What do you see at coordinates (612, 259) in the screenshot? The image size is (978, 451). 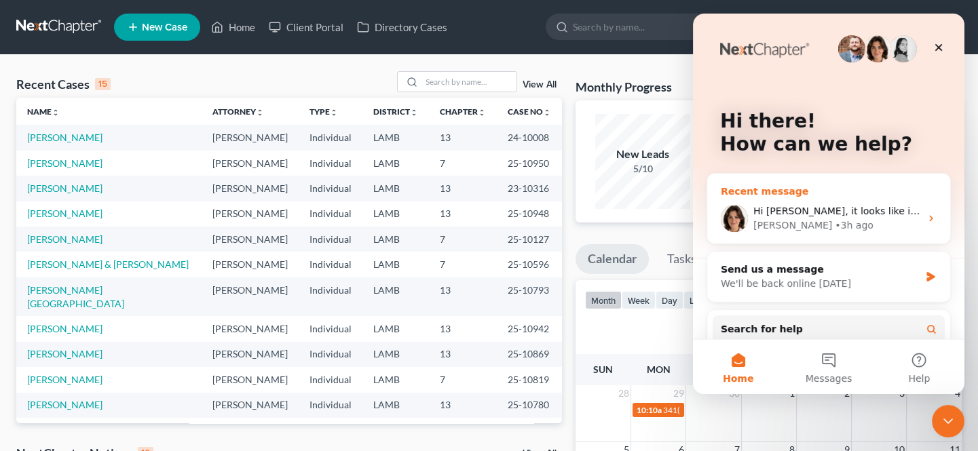 I see `a: Calendar` at bounding box center [612, 259].